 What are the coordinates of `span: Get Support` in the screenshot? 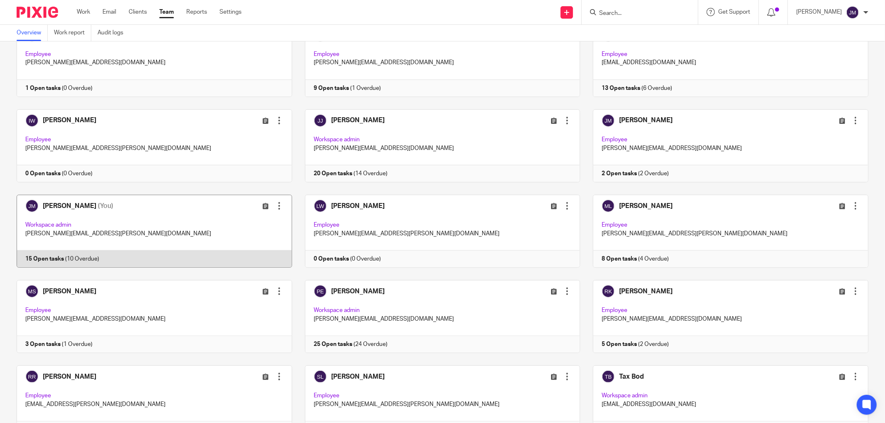 It's located at (734, 12).